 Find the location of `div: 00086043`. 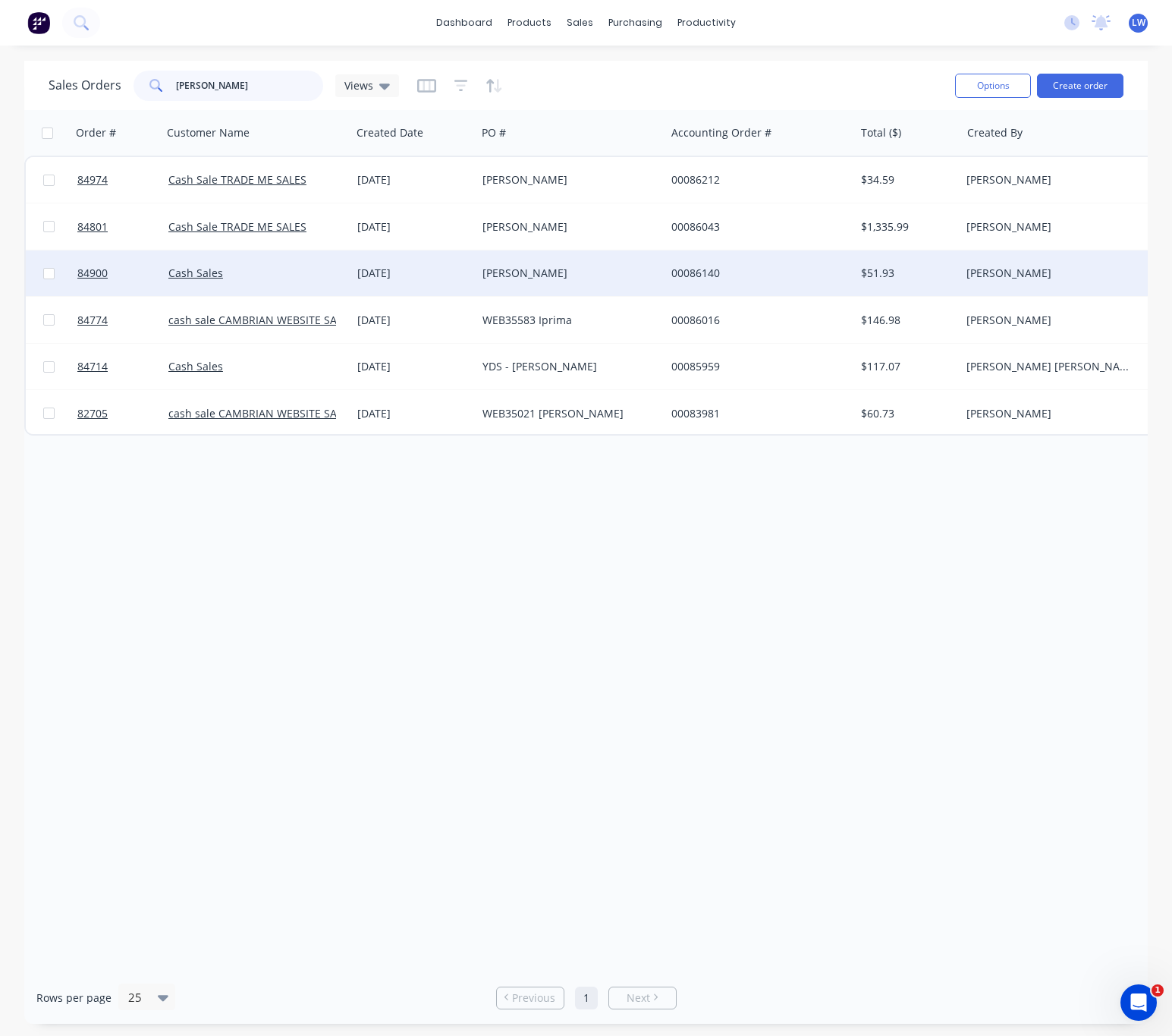

div: 00086043 is located at coordinates (756, 227).